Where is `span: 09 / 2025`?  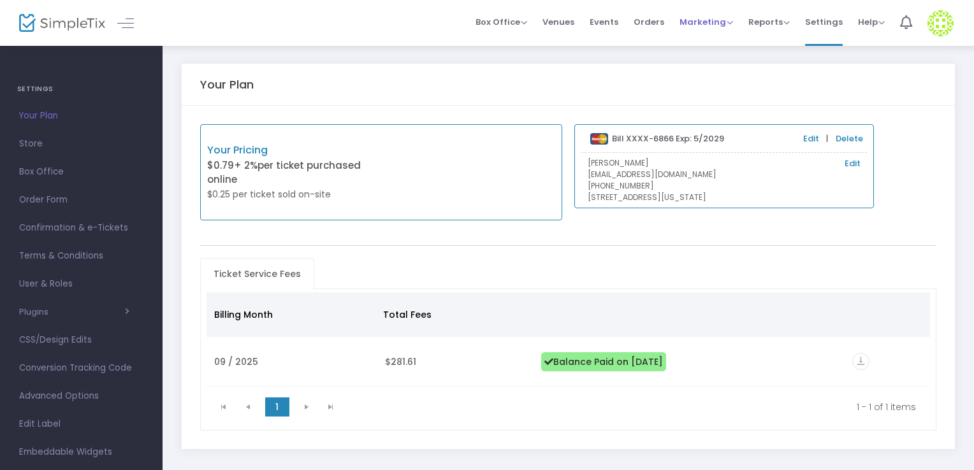
span: 09 / 2025 is located at coordinates (236, 362).